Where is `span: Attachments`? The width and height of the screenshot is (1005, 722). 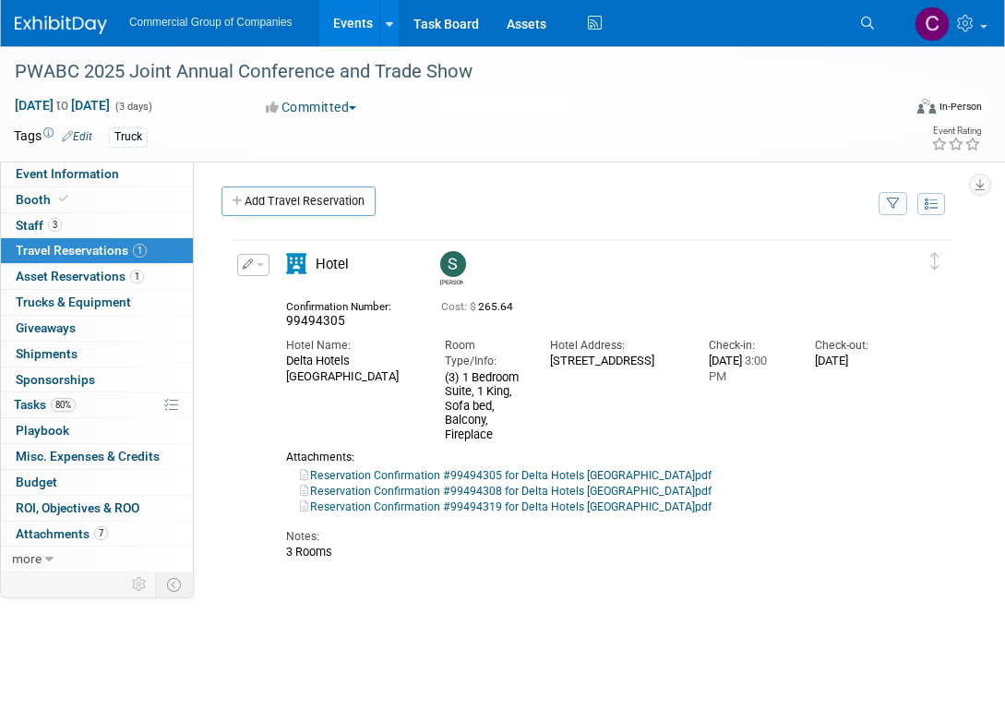 span: Attachments is located at coordinates (62, 533).